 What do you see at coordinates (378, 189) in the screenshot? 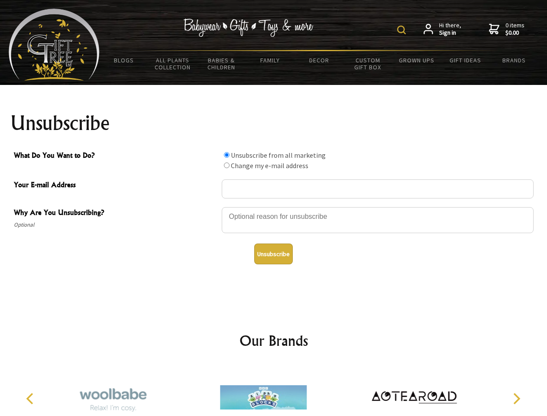
I see `input: Your E-mail Address` at bounding box center [378, 189].